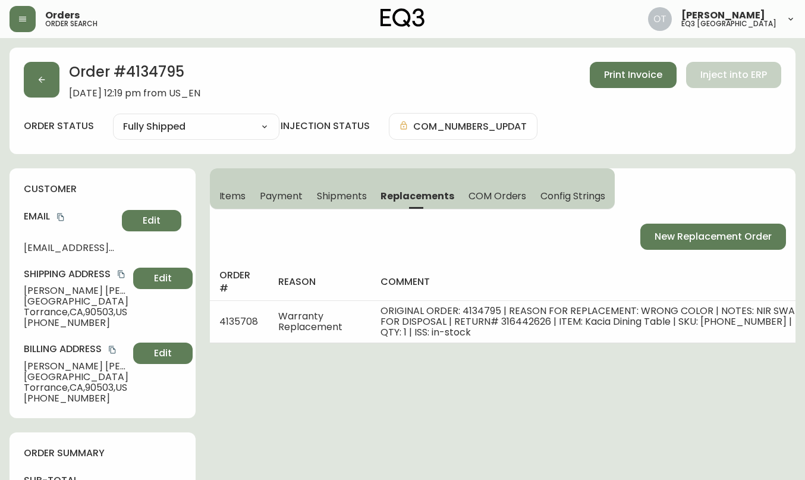 This screenshot has width=805, height=480. I want to click on button: New Replacement Order, so click(713, 237).